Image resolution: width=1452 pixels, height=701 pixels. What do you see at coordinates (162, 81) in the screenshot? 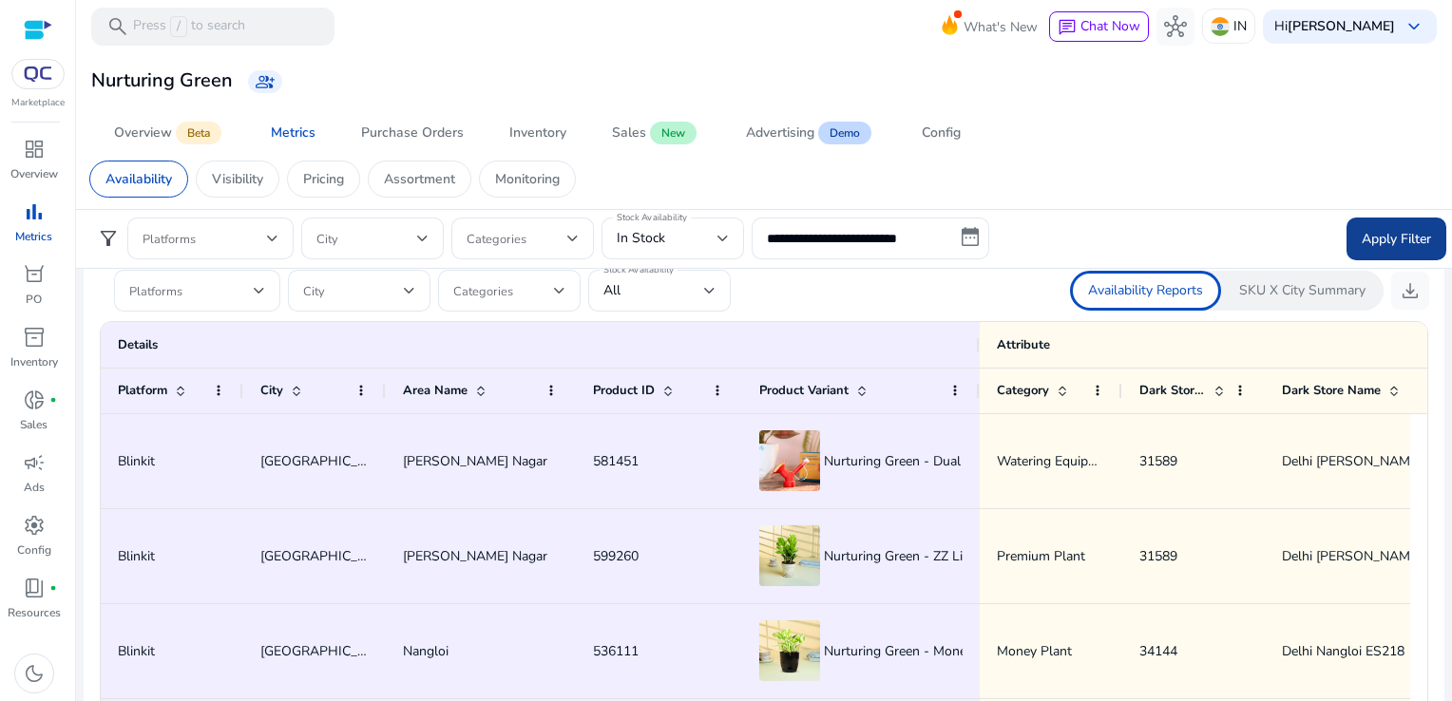
I see `h3: Nurturing Green` at bounding box center [162, 81].